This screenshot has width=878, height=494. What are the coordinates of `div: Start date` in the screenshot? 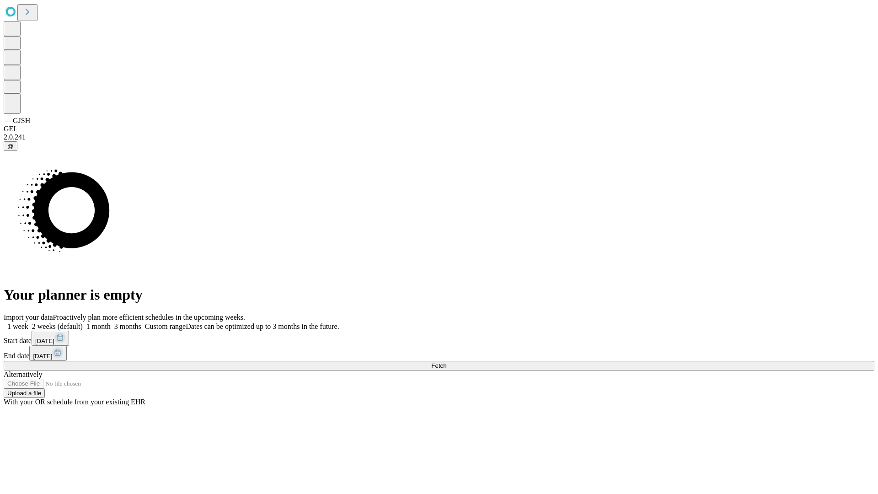 It's located at (439, 338).